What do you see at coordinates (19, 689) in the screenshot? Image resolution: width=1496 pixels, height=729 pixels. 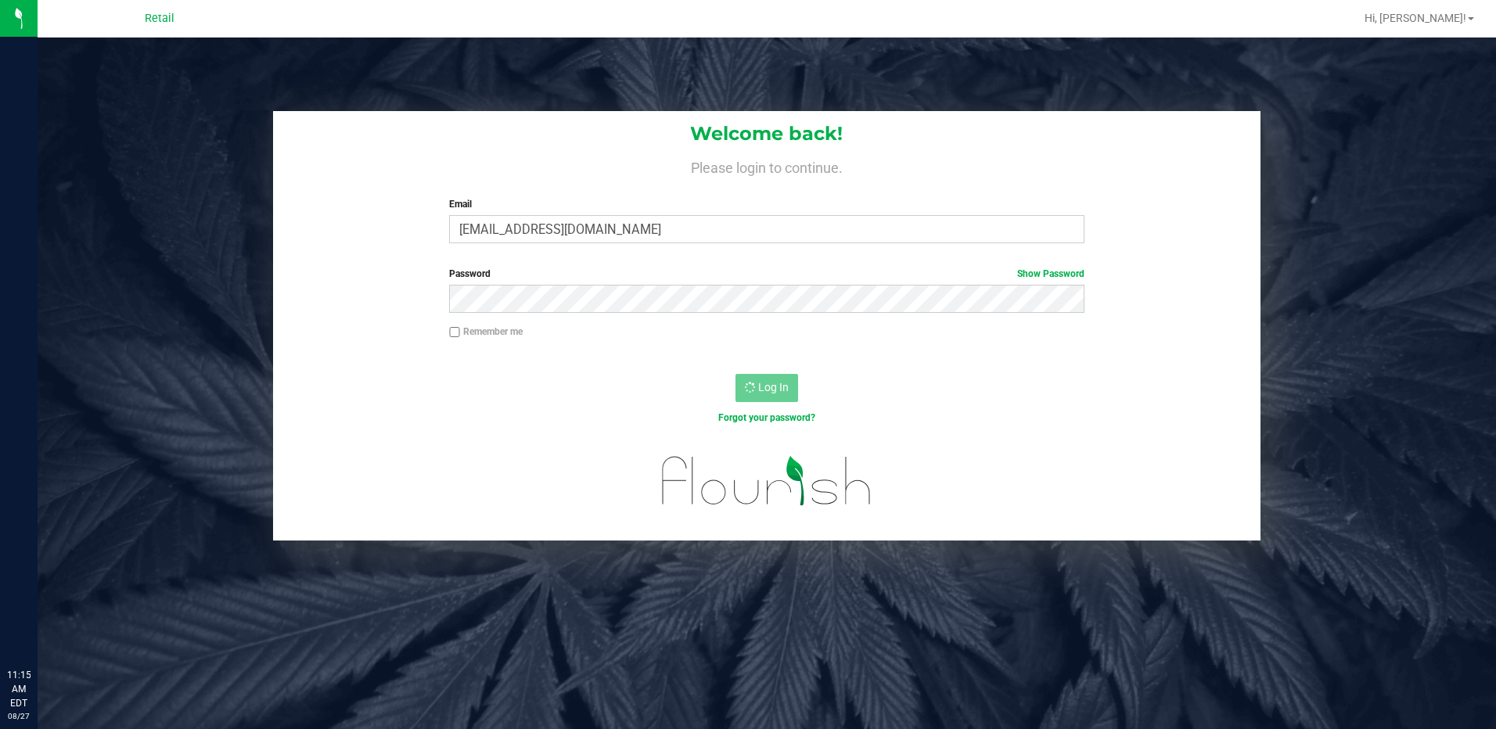 I see `p: 11:15 AM EDT` at bounding box center [19, 689].